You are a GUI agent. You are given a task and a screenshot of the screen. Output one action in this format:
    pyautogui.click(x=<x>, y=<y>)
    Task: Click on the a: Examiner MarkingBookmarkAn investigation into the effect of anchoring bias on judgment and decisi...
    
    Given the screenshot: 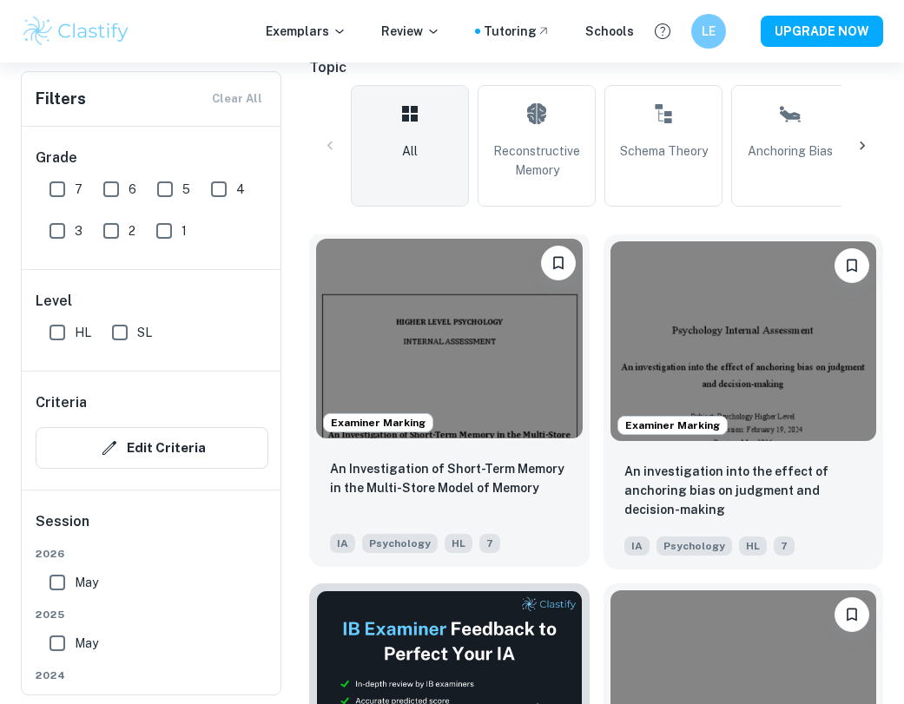 What is the action you would take?
    pyautogui.click(x=743, y=402)
    